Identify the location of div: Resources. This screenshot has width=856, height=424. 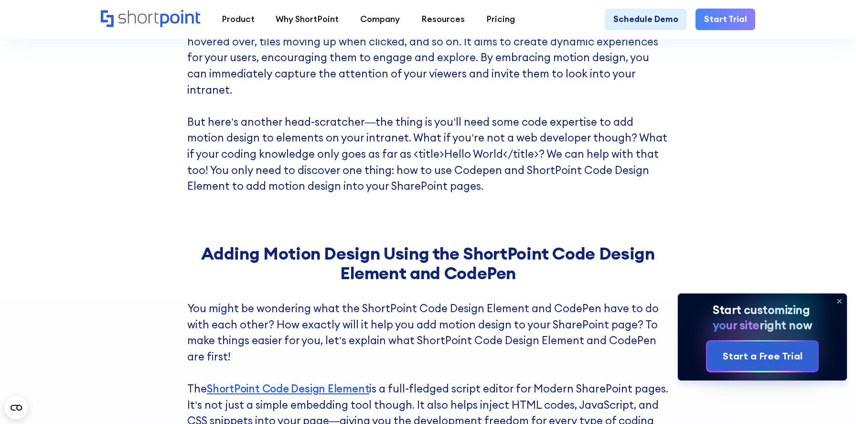
(443, 19).